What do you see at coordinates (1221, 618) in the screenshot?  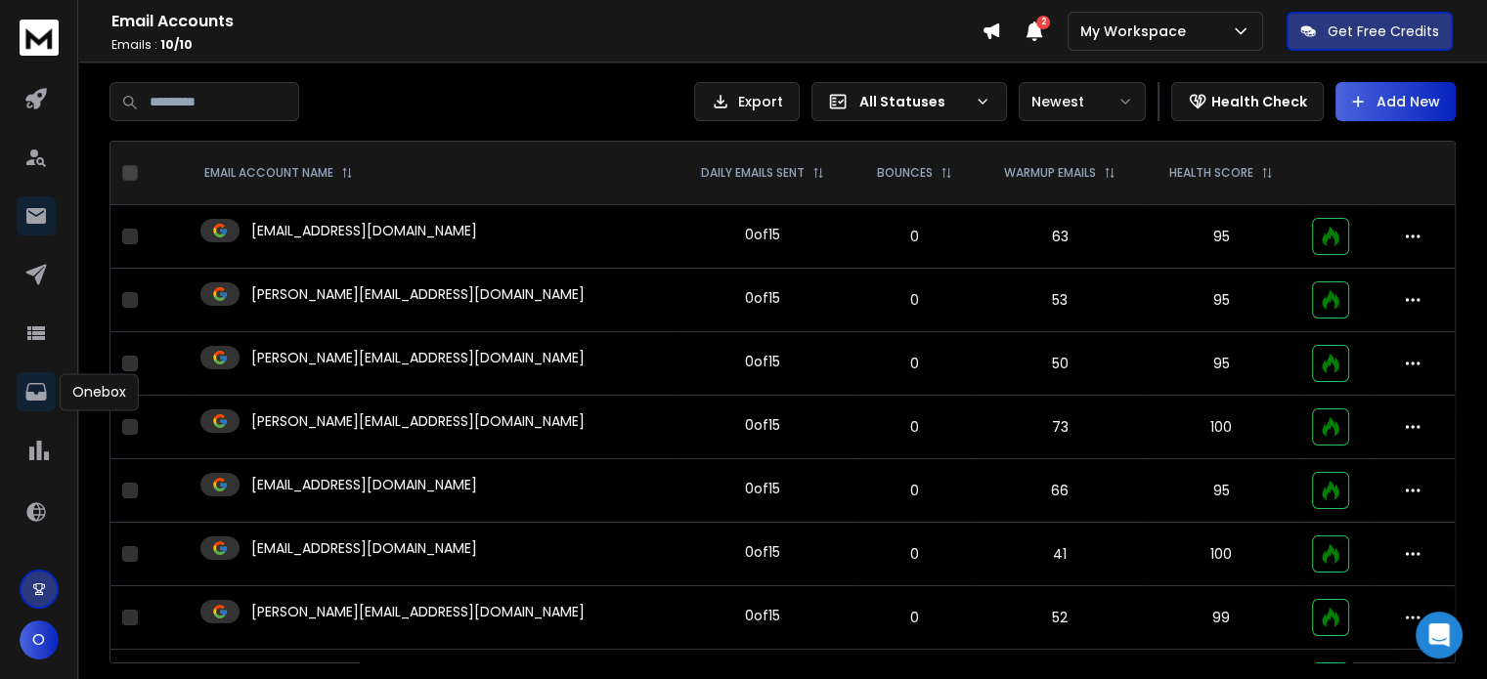 I see `td: 99` at bounding box center [1221, 618].